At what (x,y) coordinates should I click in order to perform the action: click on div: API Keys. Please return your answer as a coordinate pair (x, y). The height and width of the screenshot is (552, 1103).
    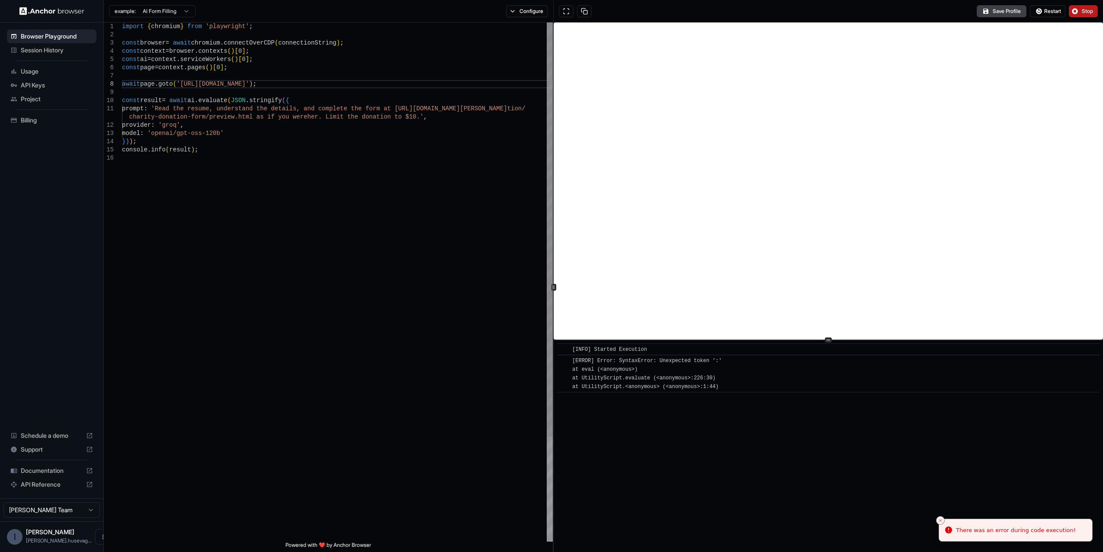
    Looking at the image, I should click on (51, 85).